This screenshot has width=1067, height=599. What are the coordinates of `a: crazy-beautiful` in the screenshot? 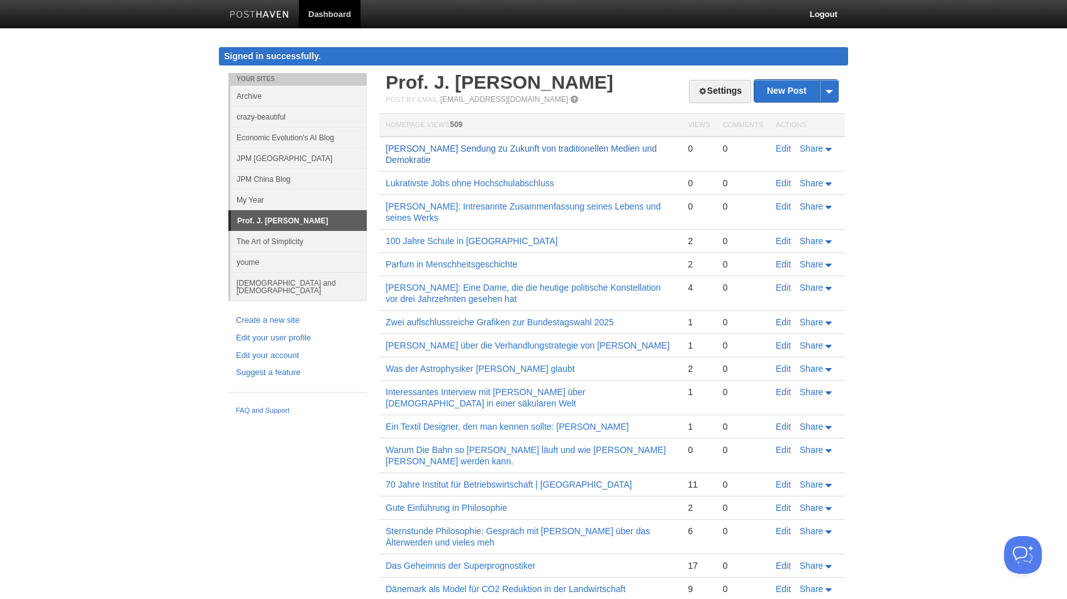 It's located at (298, 116).